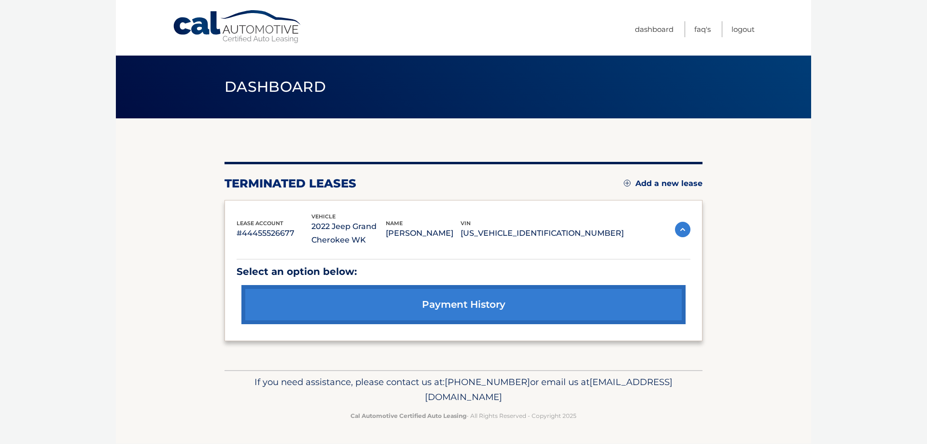 This screenshot has width=927, height=444. What do you see at coordinates (349, 233) in the screenshot?
I see `p: 2022 Jeep Grand Cherokee WK` at bounding box center [349, 233].